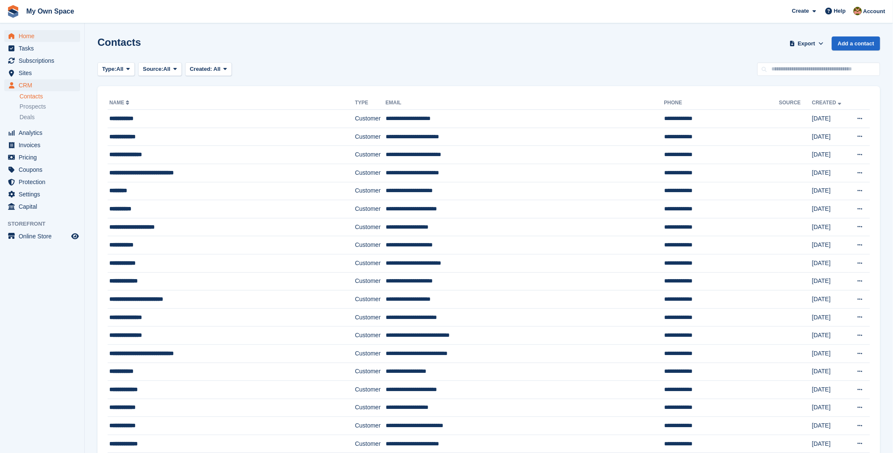 This screenshot has width=893, height=453. Describe the element at coordinates (856, 43) in the screenshot. I see `a: Add a contact` at that location.